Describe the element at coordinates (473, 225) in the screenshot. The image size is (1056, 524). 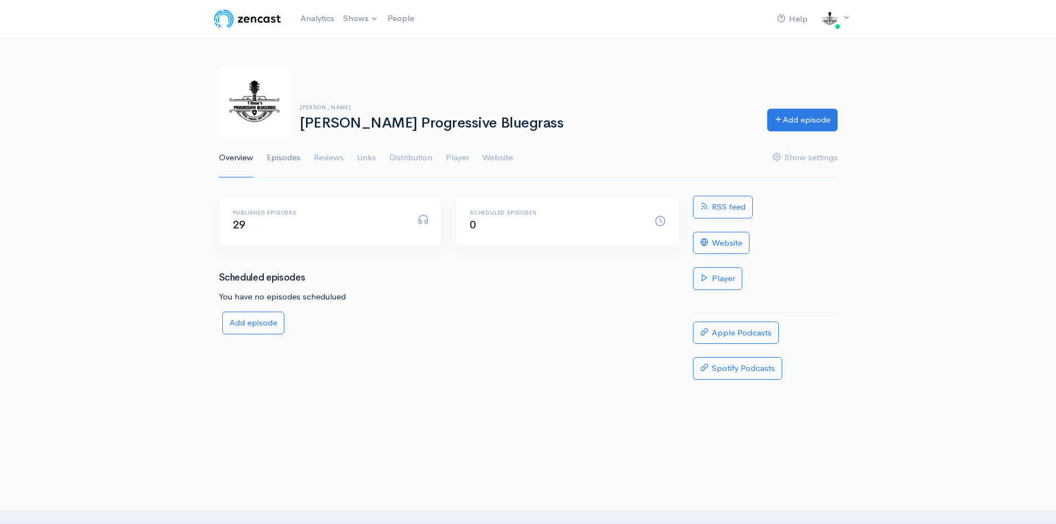
I see `span: 0` at that location.